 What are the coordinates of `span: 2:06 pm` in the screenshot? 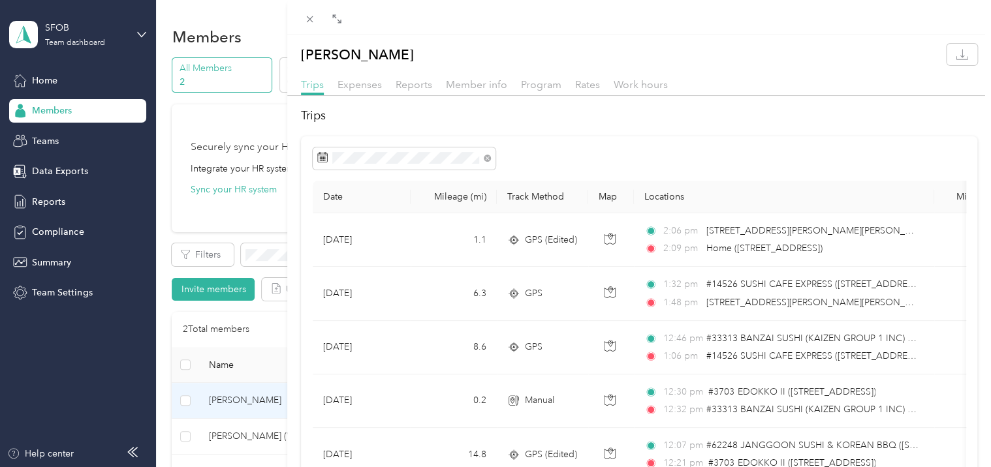 It's located at (681, 231).